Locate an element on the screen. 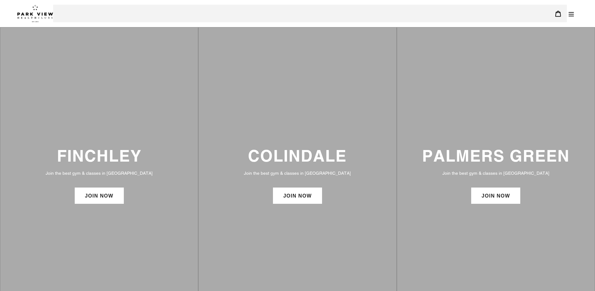  img: Park view health clubs is a gym near you. is located at coordinates (35, 13).